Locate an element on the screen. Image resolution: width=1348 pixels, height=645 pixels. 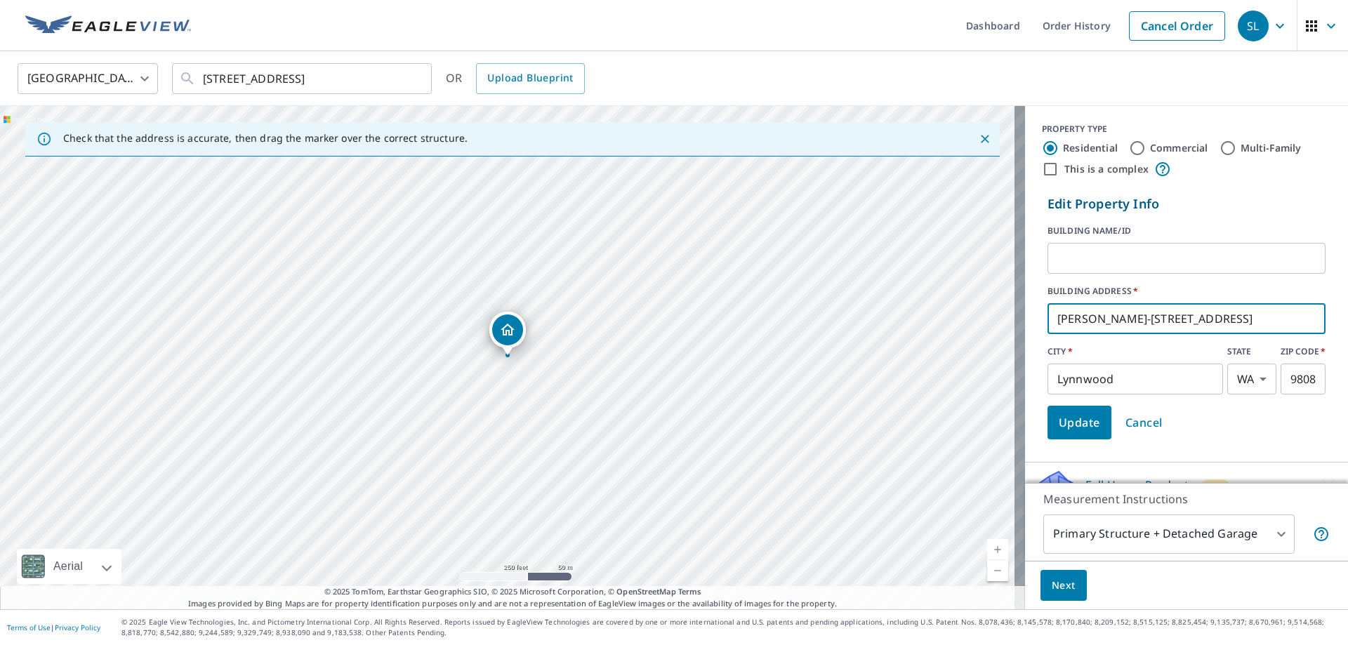
label: BUILDING NAME/ID is located at coordinates (1186, 231).